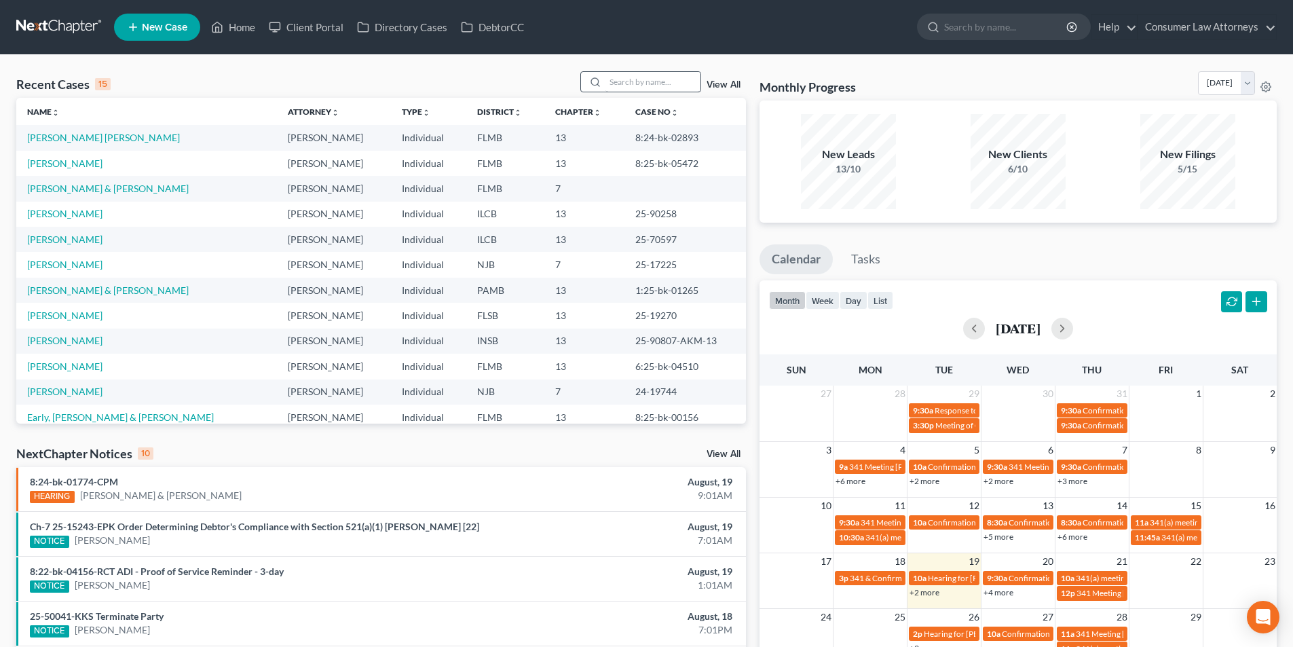 The height and width of the screenshot is (647, 1293). Describe the element at coordinates (233, 27) in the screenshot. I see `a: Home` at that location.